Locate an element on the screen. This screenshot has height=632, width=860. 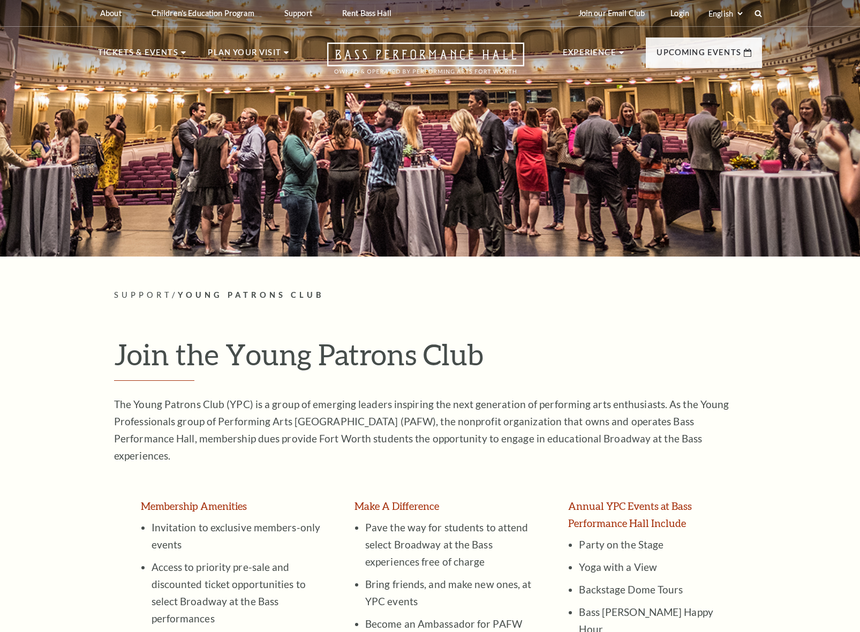
p: Tickets & Events is located at coordinates (138, 56).